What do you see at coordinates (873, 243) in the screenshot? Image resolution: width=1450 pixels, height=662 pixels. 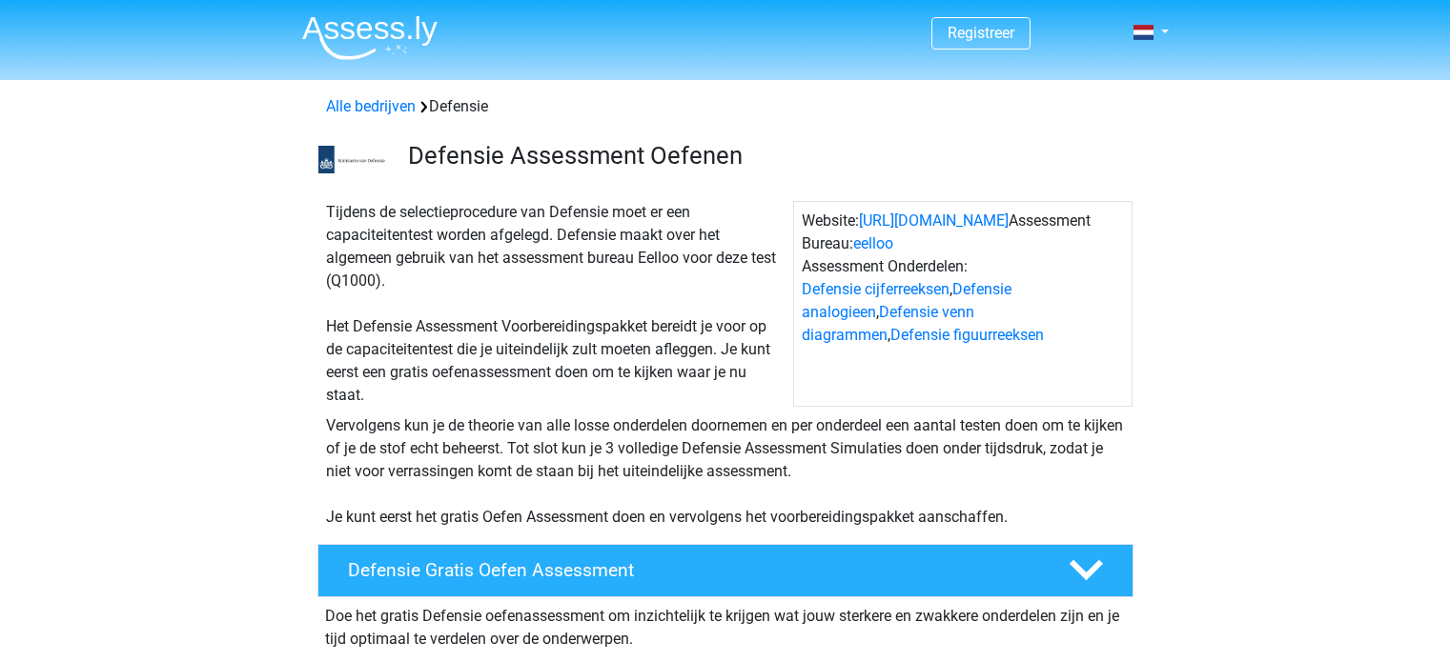 I see `a: eelloo` at bounding box center [873, 243].